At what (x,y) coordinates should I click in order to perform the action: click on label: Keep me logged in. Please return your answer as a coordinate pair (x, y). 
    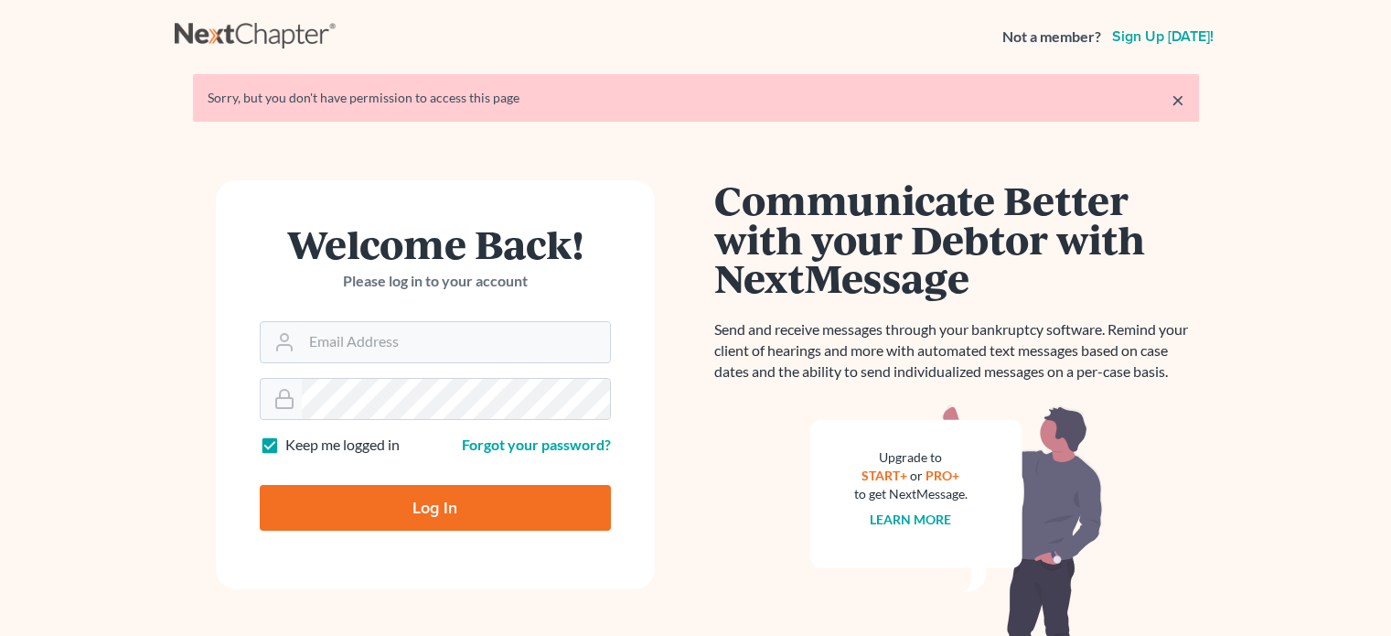
    Looking at the image, I should click on (342, 444).